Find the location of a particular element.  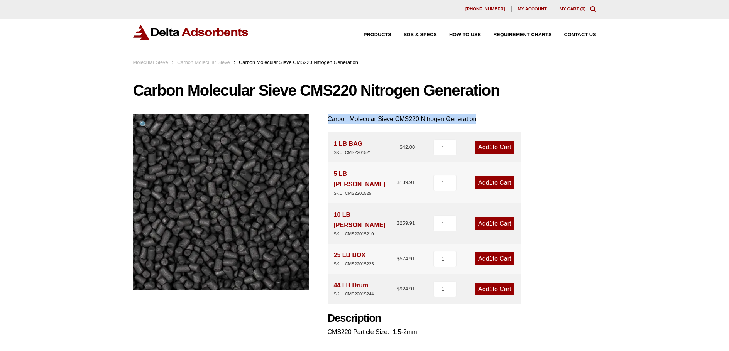

div: SKU: CMS22015225 is located at coordinates (354, 264).